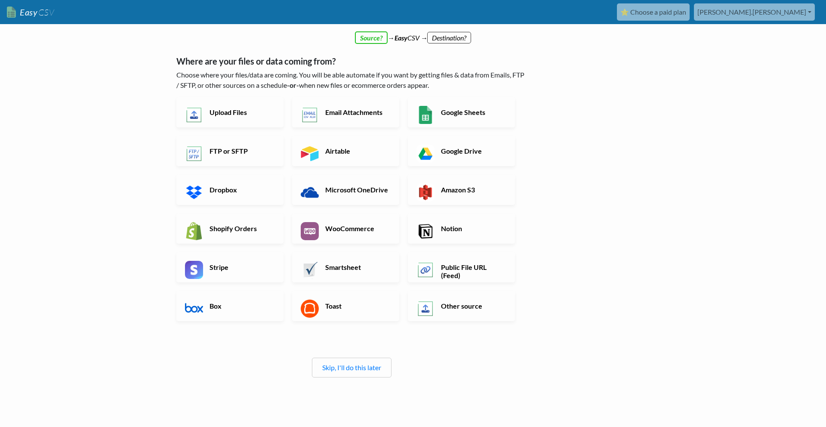  What do you see at coordinates (345, 112) in the screenshot?
I see `a: Email Attachments` at bounding box center [345, 112].